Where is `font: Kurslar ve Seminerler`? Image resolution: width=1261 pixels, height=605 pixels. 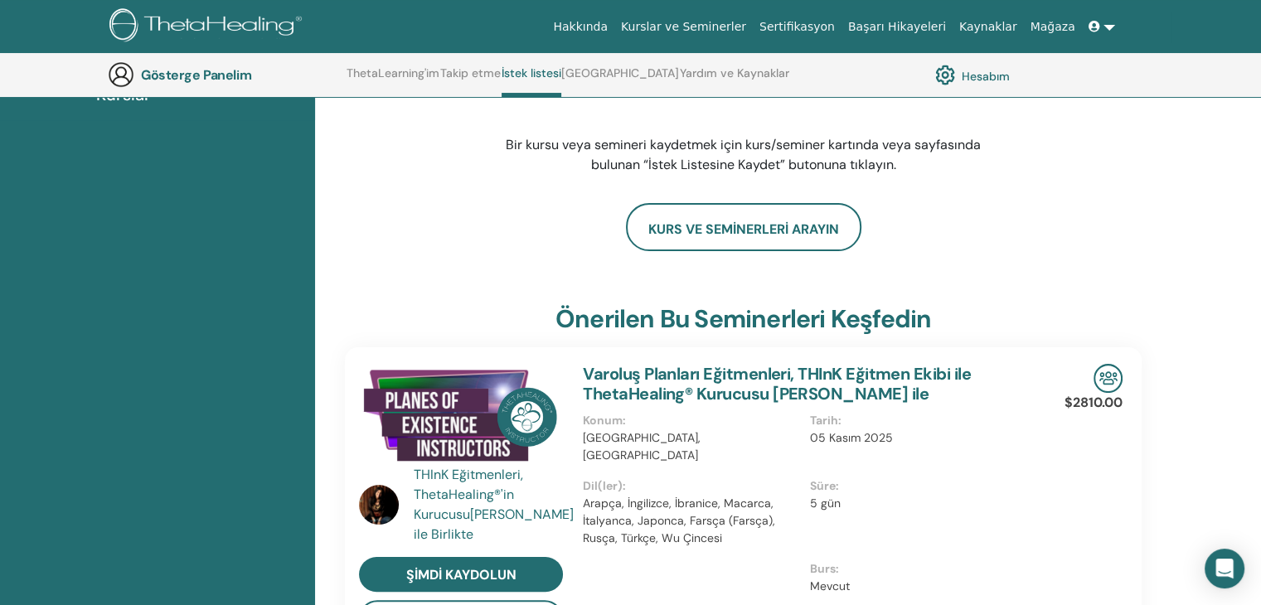 font: Kurslar ve Seminerler is located at coordinates (683, 27).